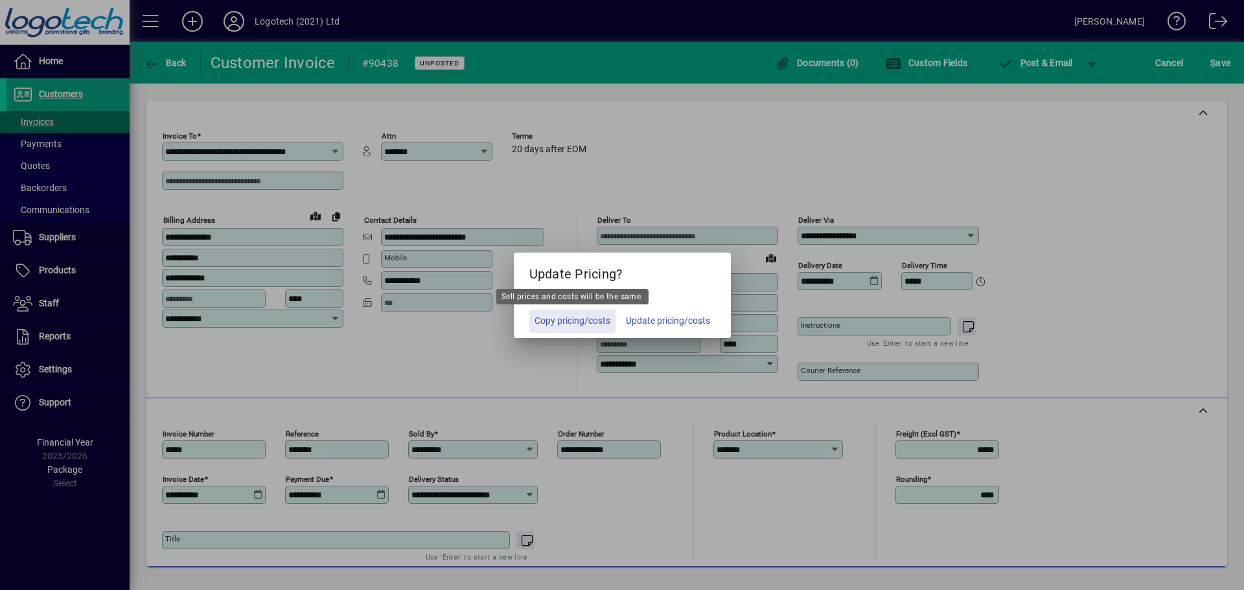 The height and width of the screenshot is (590, 1244). Describe the element at coordinates (572, 321) in the screenshot. I see `button: Copy pricing/costs` at that location.